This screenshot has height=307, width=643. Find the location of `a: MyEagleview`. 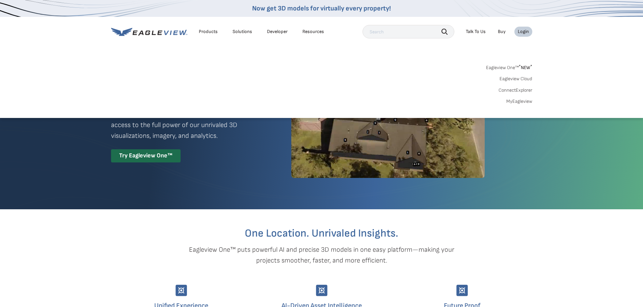

a: MyEagleview is located at coordinates (519, 102).